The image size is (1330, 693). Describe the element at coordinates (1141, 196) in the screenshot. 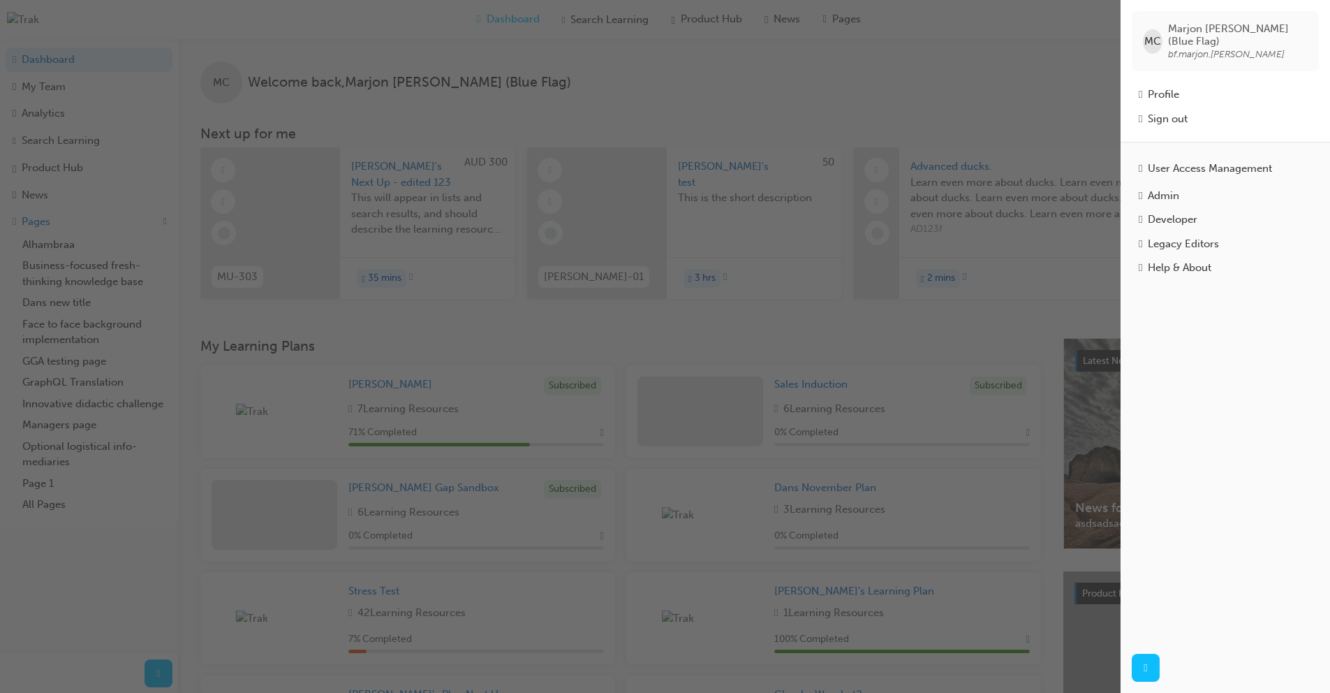

I see `span: keys-icon` at that location.